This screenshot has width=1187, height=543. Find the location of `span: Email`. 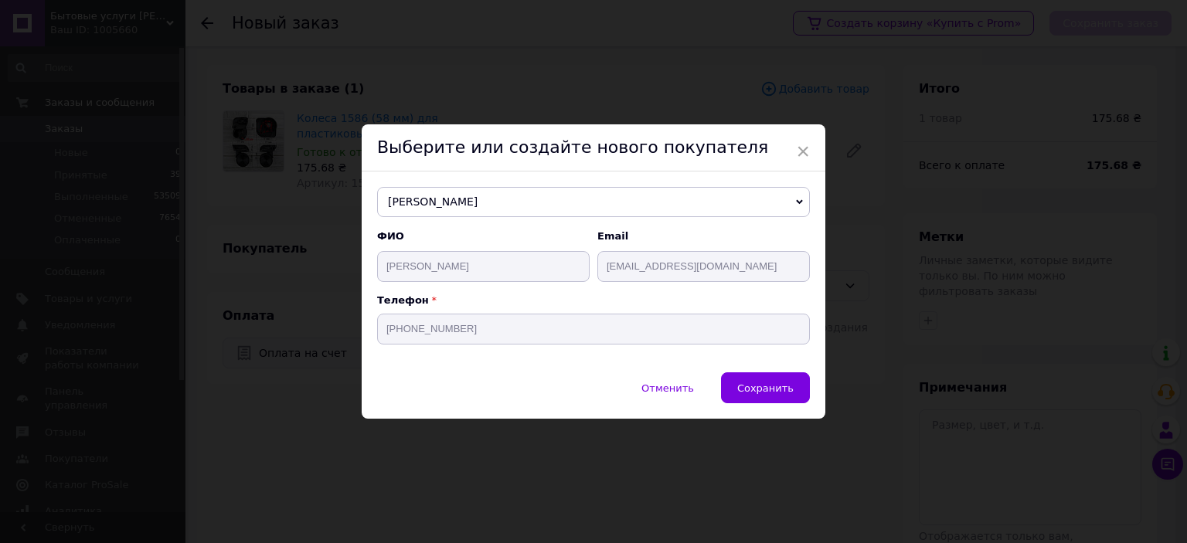

span: Email is located at coordinates (704, 237).